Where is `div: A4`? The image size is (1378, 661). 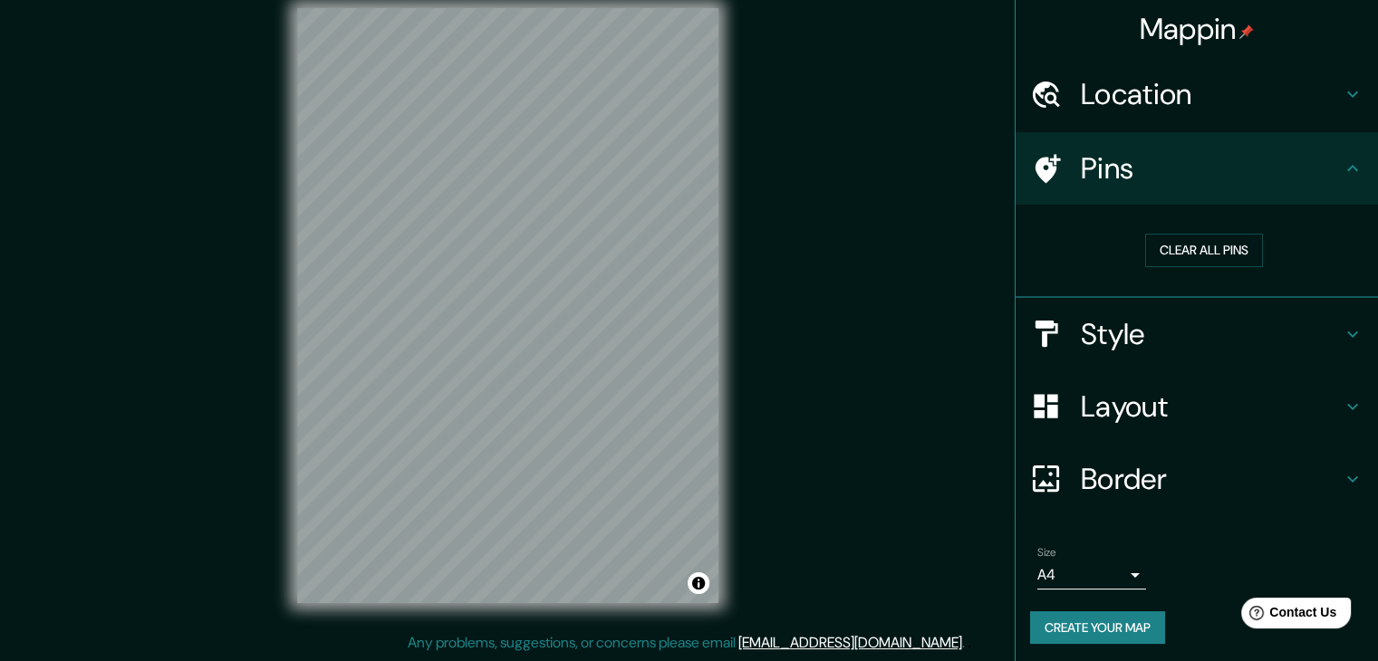 div: A4 is located at coordinates (1092, 575).